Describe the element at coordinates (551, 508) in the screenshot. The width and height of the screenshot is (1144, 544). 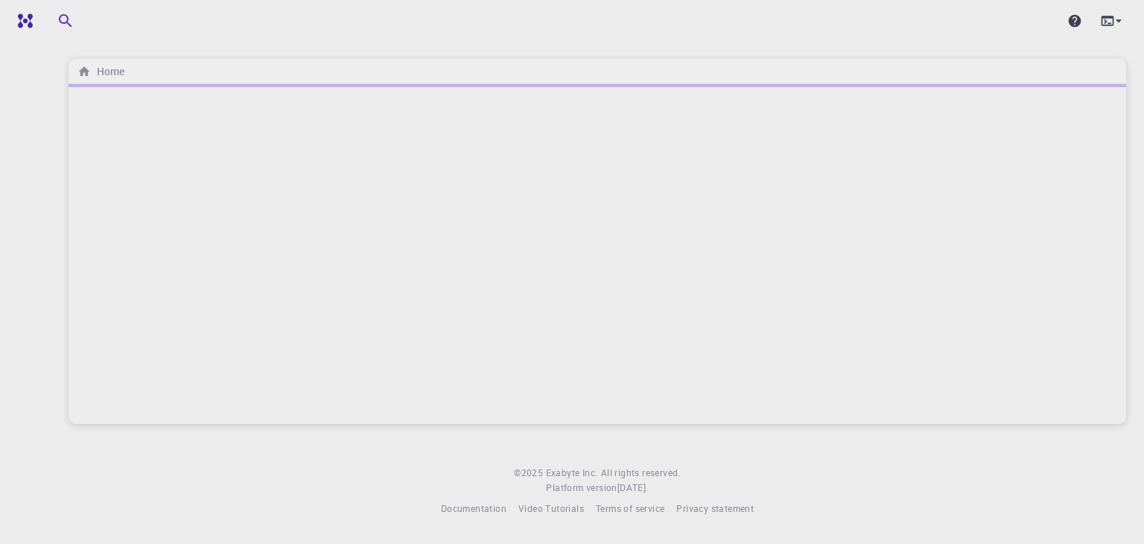
I see `span: Video Tutorials` at that location.